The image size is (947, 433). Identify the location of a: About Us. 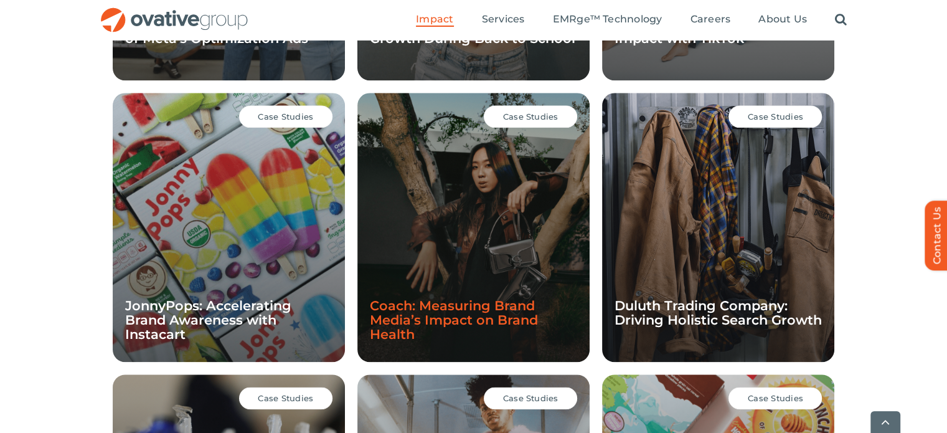
(783, 20).